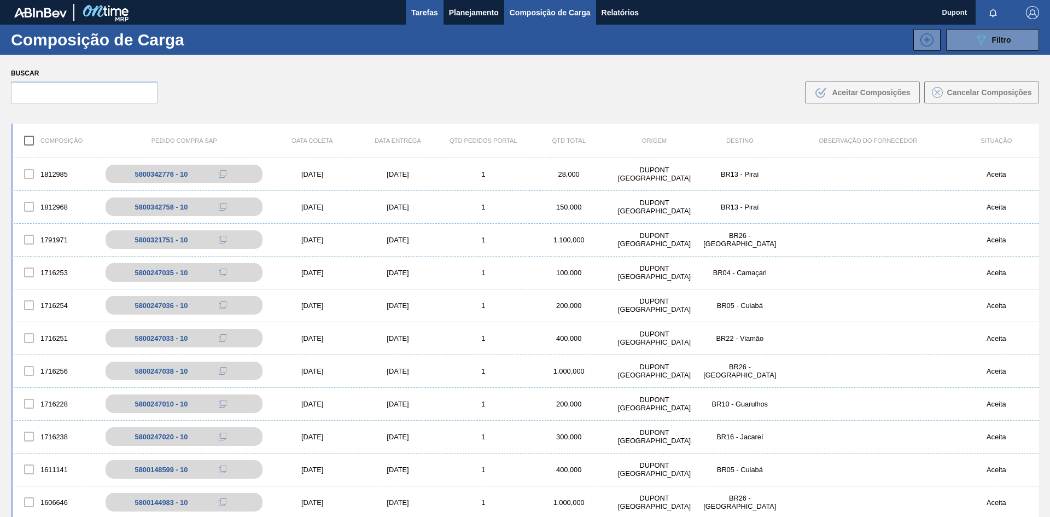 Image resolution: width=1050 pixels, height=517 pixels. I want to click on button: Cancelar Composições, so click(982, 92).